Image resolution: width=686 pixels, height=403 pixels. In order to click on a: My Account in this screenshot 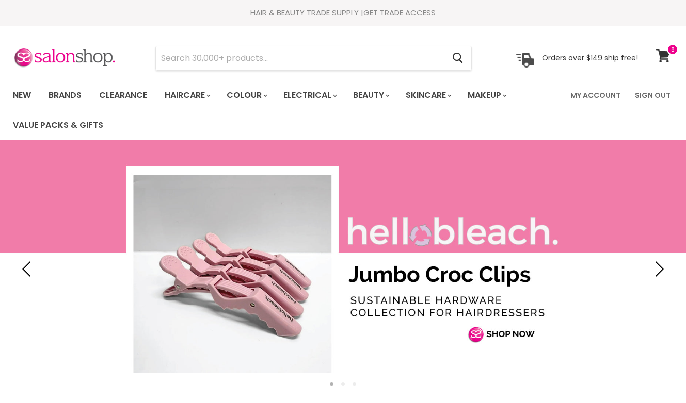, I will do `click(595, 95)`.